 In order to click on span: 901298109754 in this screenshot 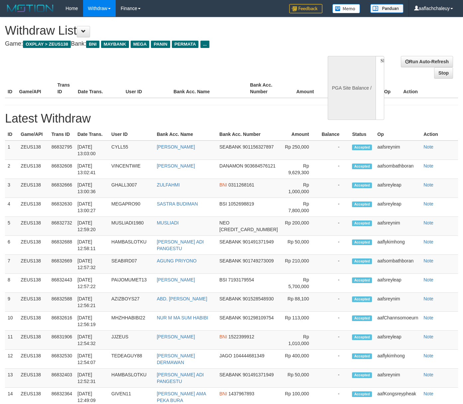, I will do `click(258, 317)`.